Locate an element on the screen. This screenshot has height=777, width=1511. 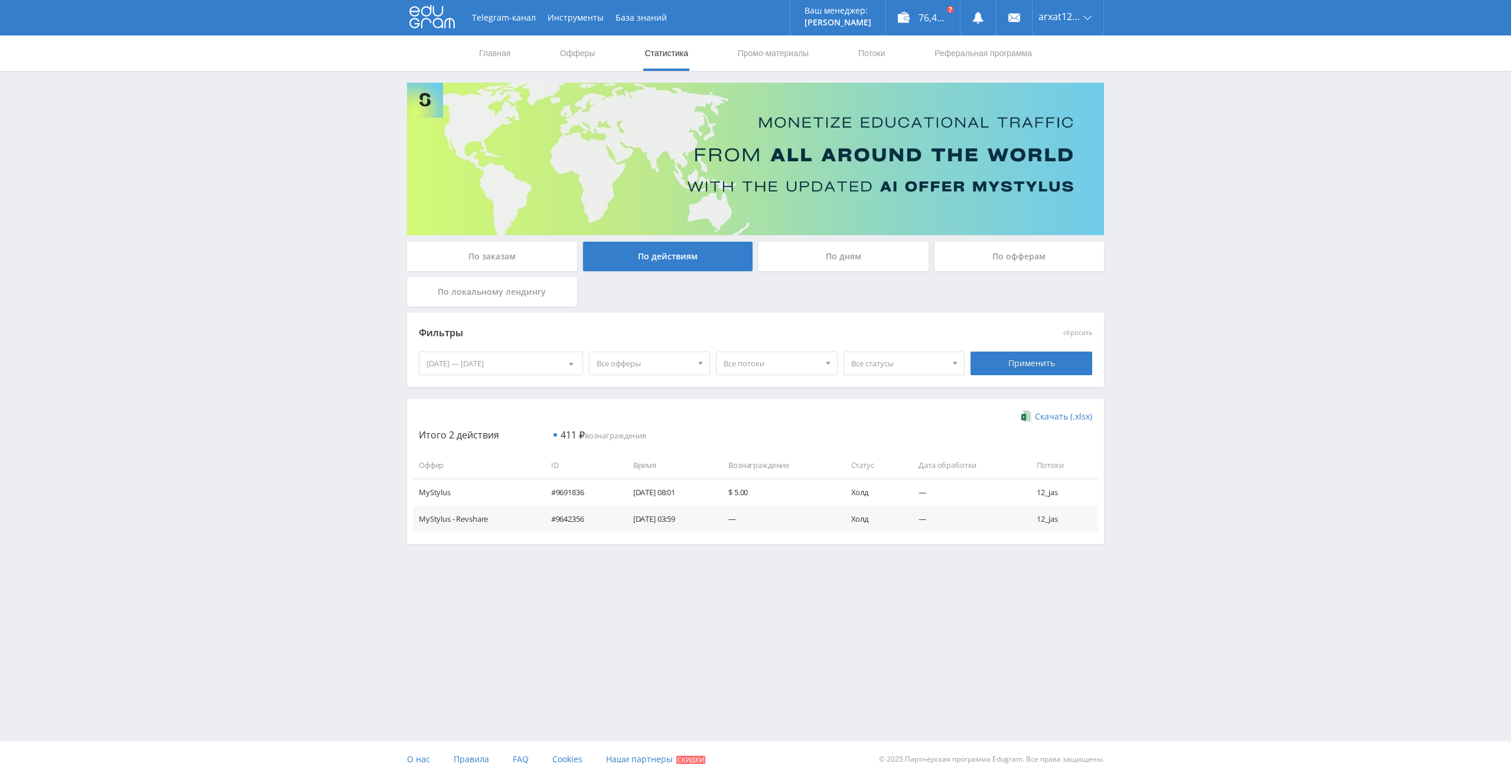
span: Наши партнеры is located at coordinates (639, 759).